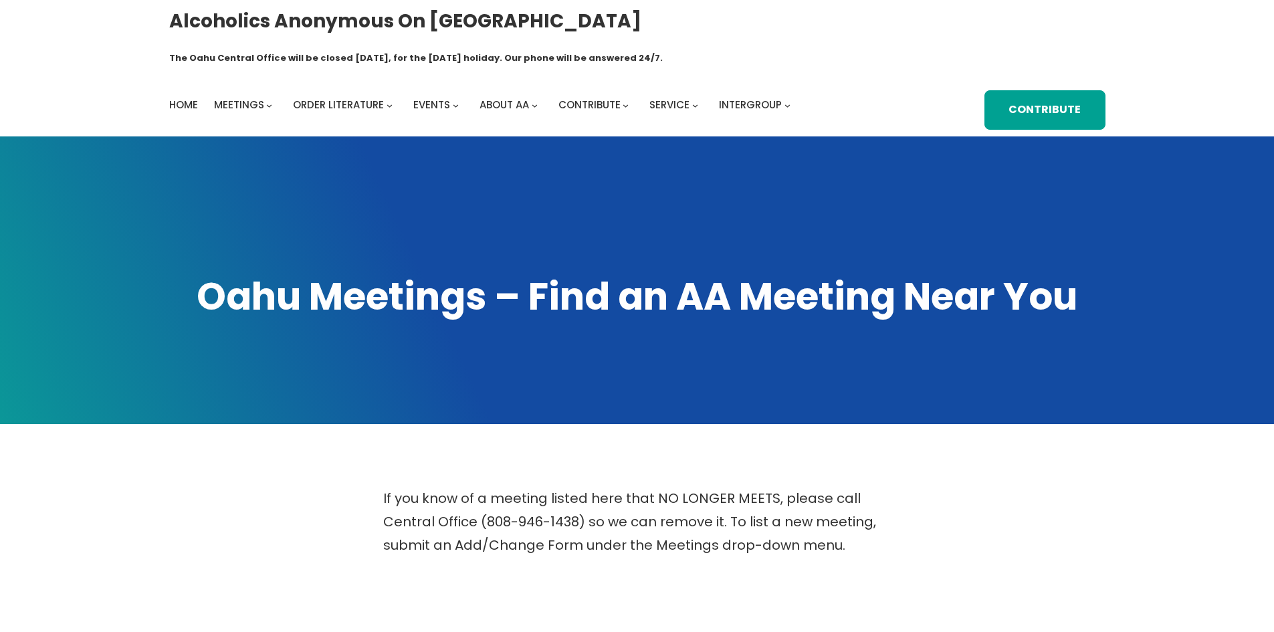 This screenshot has width=1274, height=632. I want to click on p: If you know of a meeting listed here that NO LONGER MEETS, please call Central Office (808-946-14..., so click(638, 522).